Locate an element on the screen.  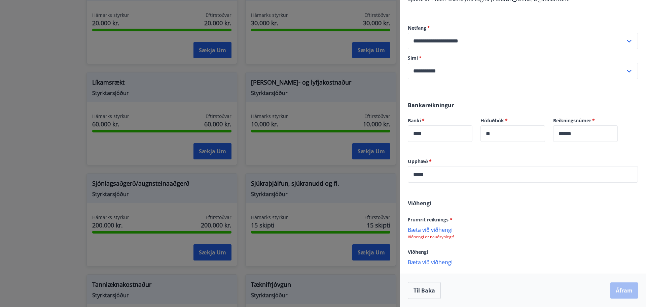
span: Bankareikningur is located at coordinates (431, 105).